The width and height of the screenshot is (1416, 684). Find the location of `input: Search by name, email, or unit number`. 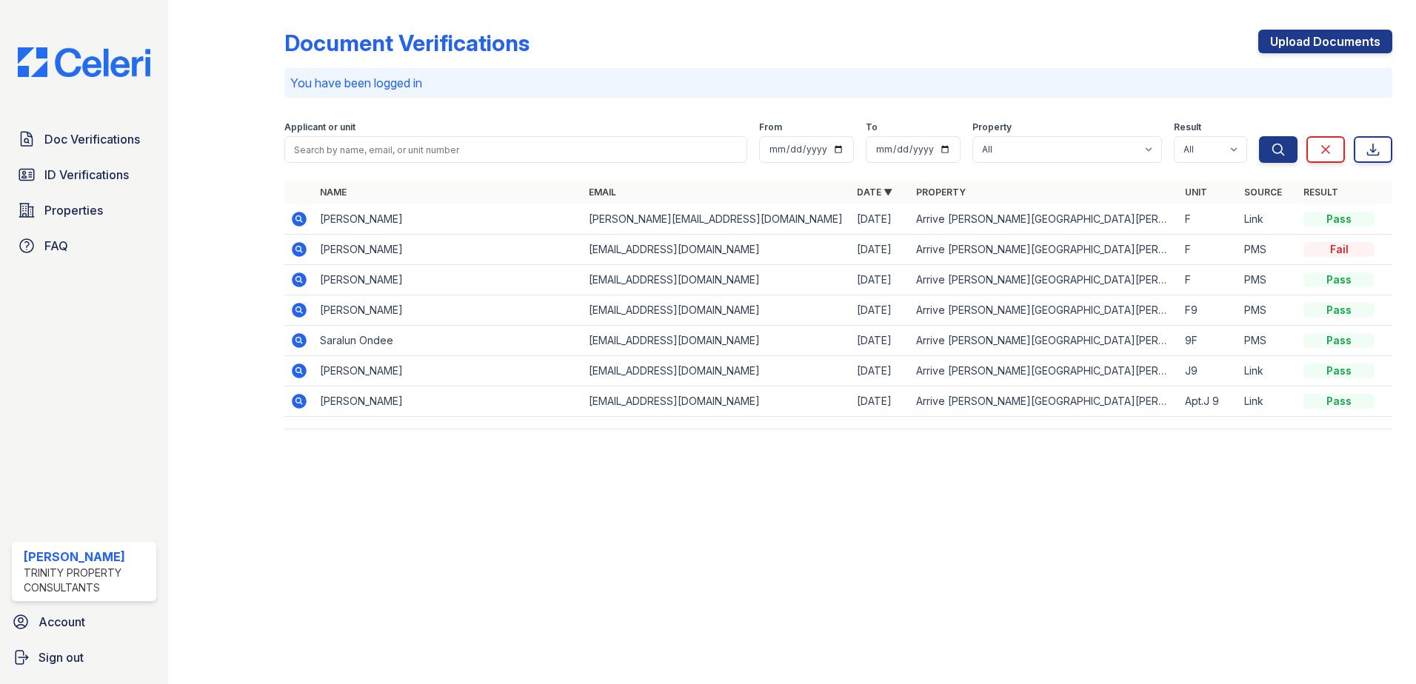

input: Search by name, email, or unit number is located at coordinates (516, 150).